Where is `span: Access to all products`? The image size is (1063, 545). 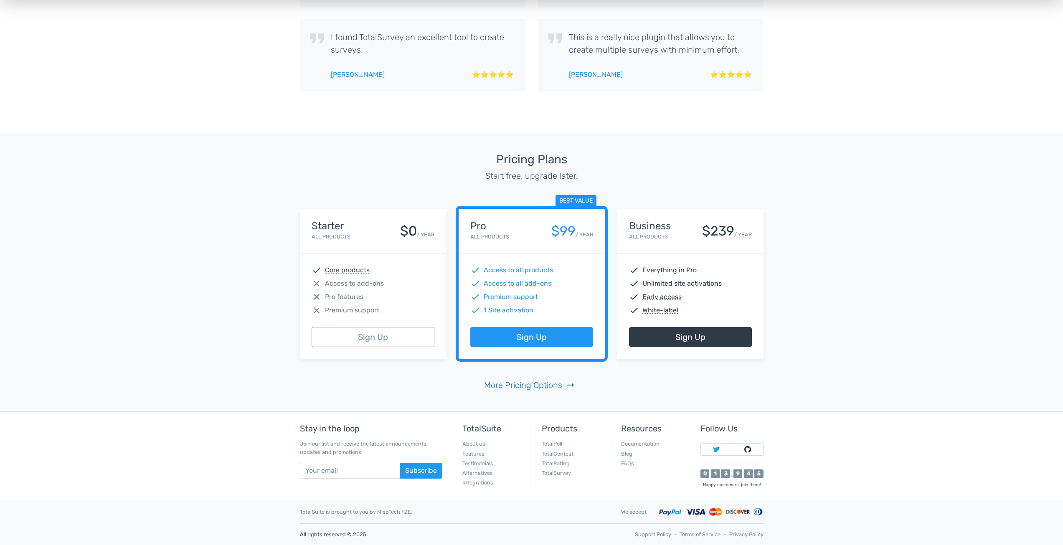 span: Access to all products is located at coordinates (518, 270).